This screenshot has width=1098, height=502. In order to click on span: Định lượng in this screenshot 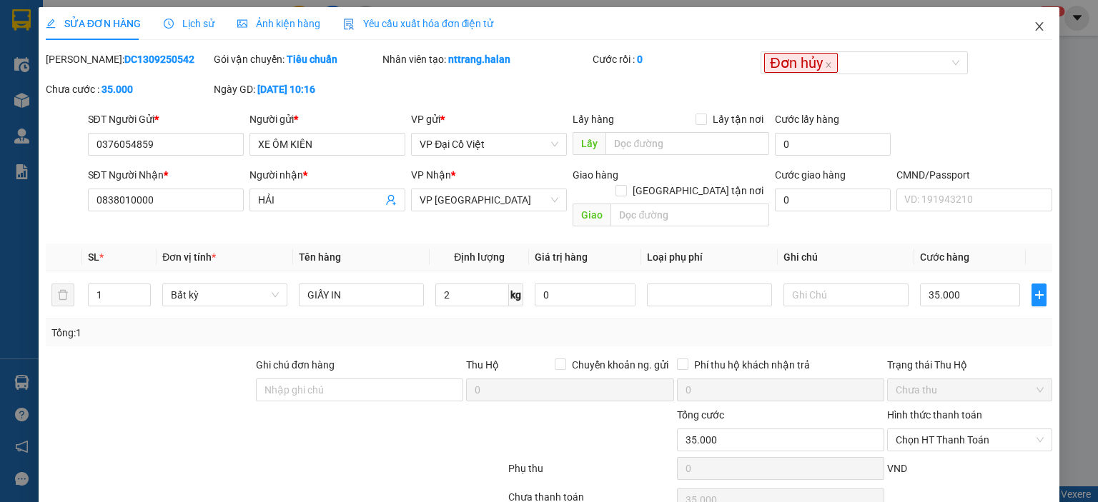, I will do `click(479, 257)`.